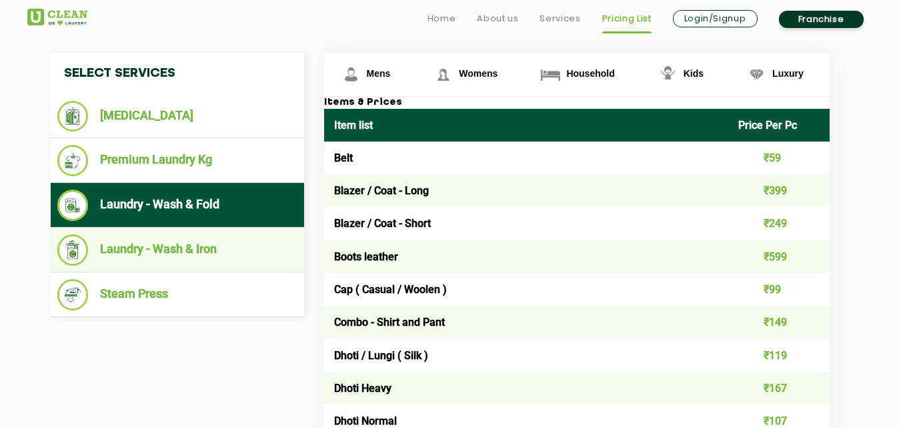  What do you see at coordinates (526, 157) in the screenshot?
I see `td: Belt` at bounding box center [526, 157].